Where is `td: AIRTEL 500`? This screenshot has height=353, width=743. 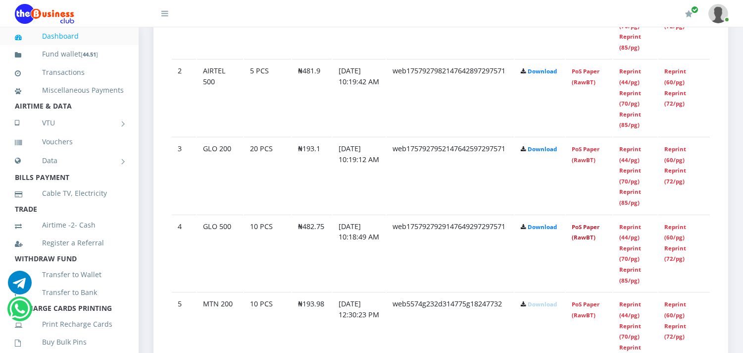
td: AIRTEL 500 is located at coordinates (220, 97).